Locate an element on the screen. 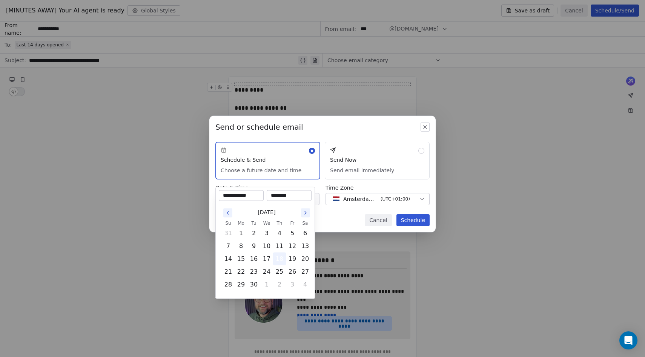  button: Friday, October 3rd, 2025 is located at coordinates (292, 285).